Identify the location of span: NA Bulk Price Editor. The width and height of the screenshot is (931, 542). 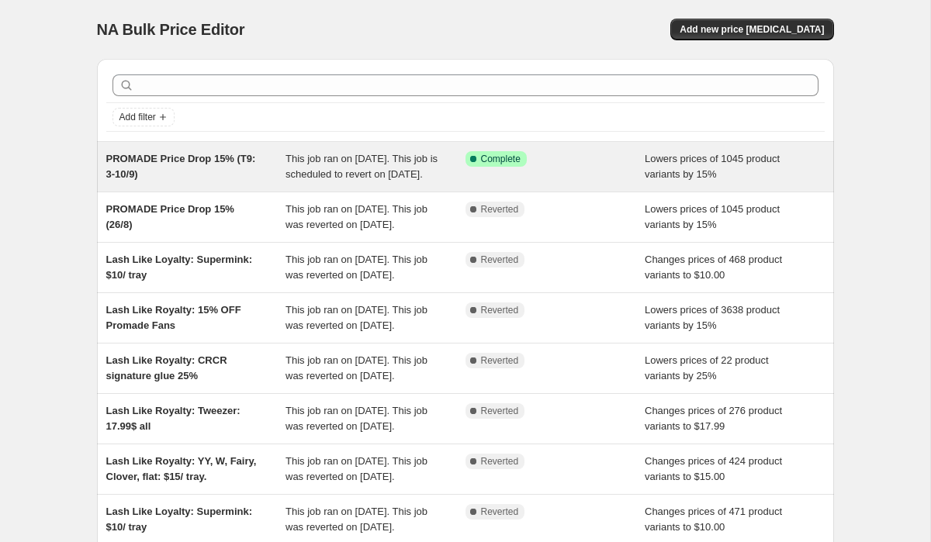
(171, 29).